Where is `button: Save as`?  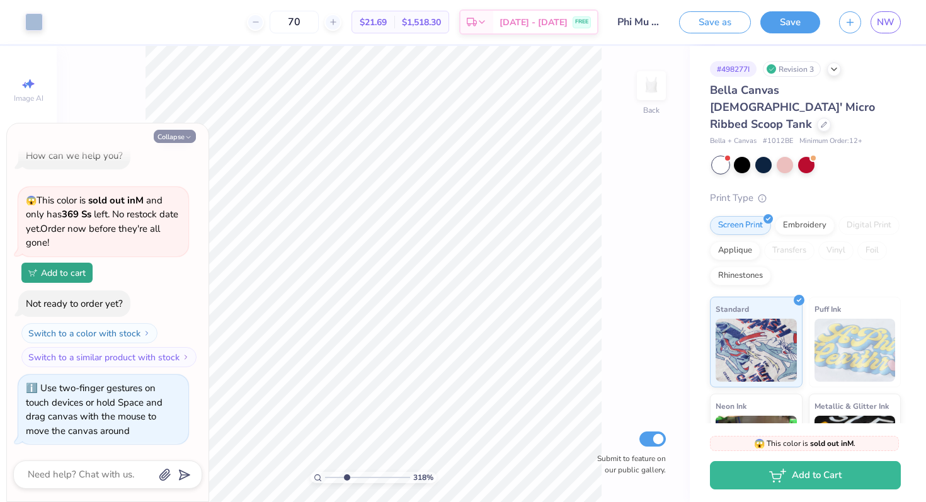
button: Save as is located at coordinates (715, 22).